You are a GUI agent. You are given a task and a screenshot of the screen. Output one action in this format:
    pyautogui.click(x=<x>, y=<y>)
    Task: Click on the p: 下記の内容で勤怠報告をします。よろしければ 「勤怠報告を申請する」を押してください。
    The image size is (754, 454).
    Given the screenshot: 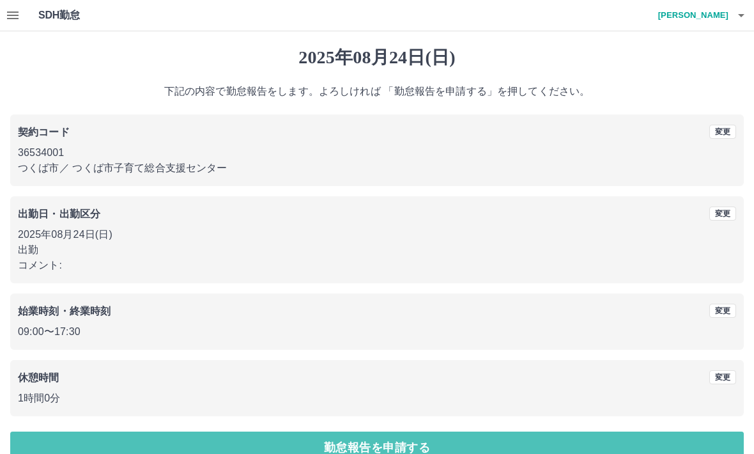 What is the action you would take?
    pyautogui.click(x=377, y=91)
    